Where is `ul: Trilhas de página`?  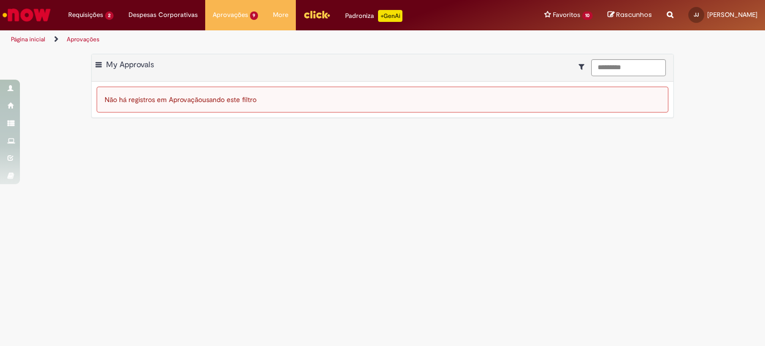
ul: Trilhas de página is located at coordinates (255, 39).